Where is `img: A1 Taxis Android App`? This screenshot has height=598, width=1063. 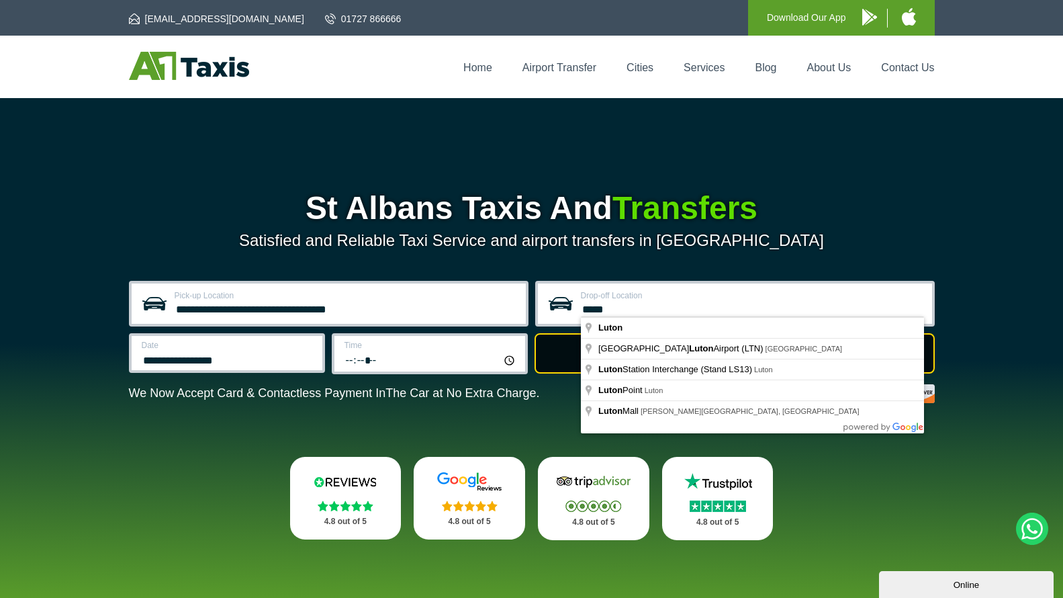
img: A1 Taxis Android App is located at coordinates (870, 17).